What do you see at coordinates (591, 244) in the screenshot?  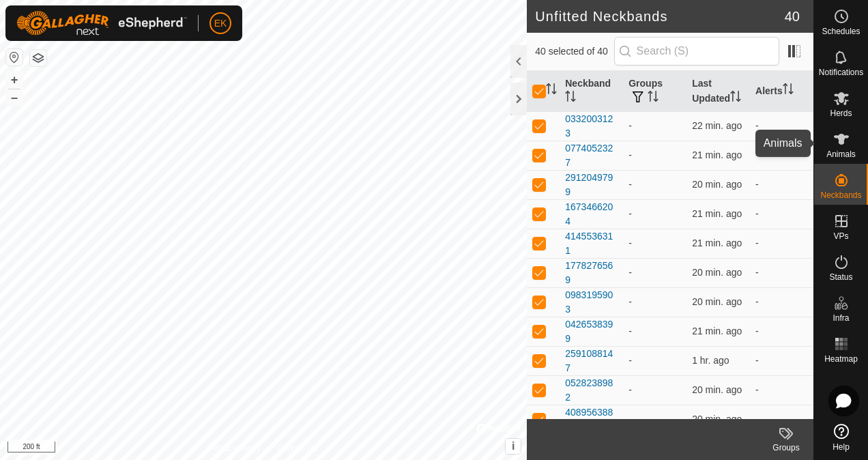 I see `div: 4145536311` at bounding box center [591, 244].